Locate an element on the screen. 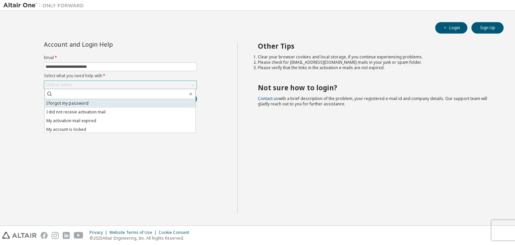  img: facebook.svg is located at coordinates (44, 235).